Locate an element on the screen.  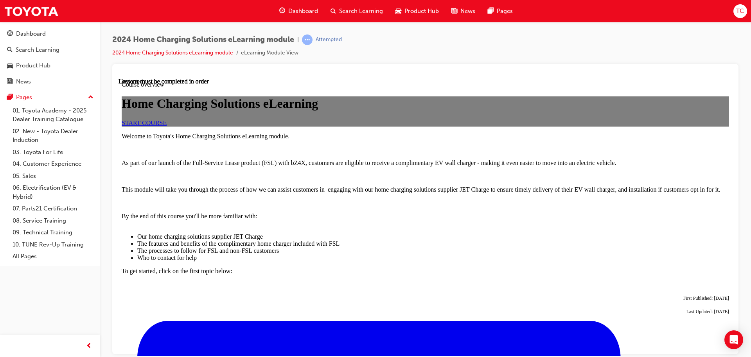
a: 05. Sales is located at coordinates (53, 176).